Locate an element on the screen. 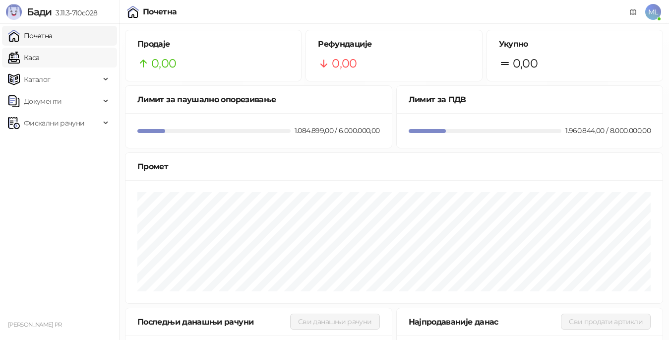 The height and width of the screenshot is (340, 669). div: Лимит за ПДВ is located at coordinates (530, 99).